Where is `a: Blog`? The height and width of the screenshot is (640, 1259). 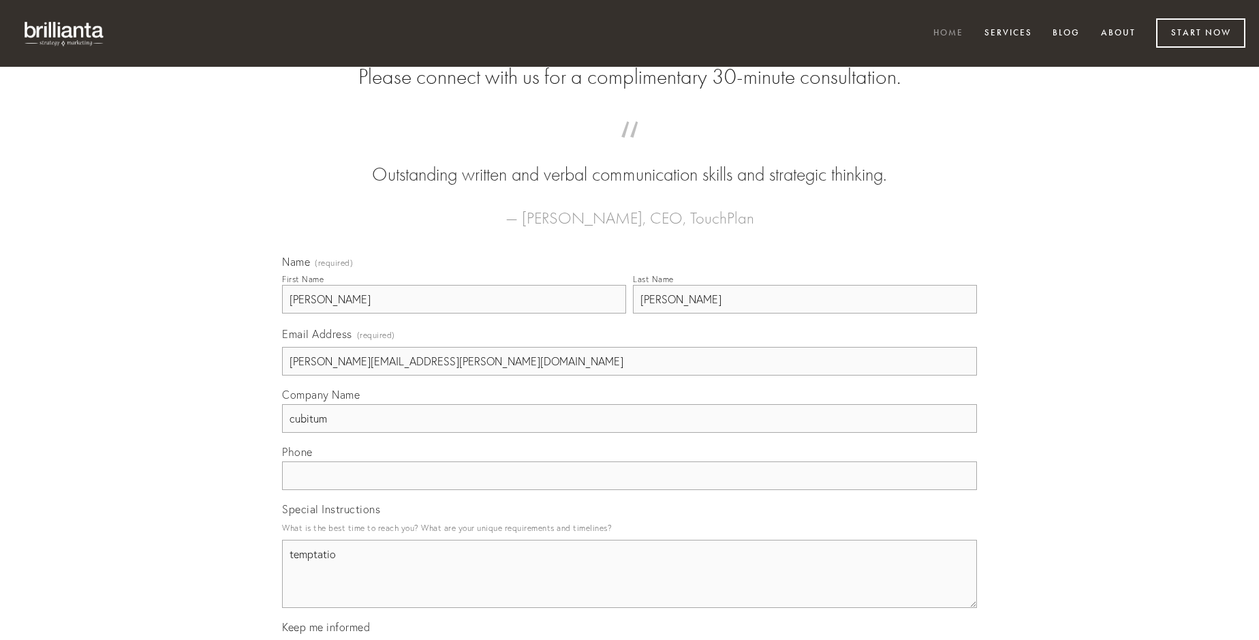 a: Blog is located at coordinates (1066, 33).